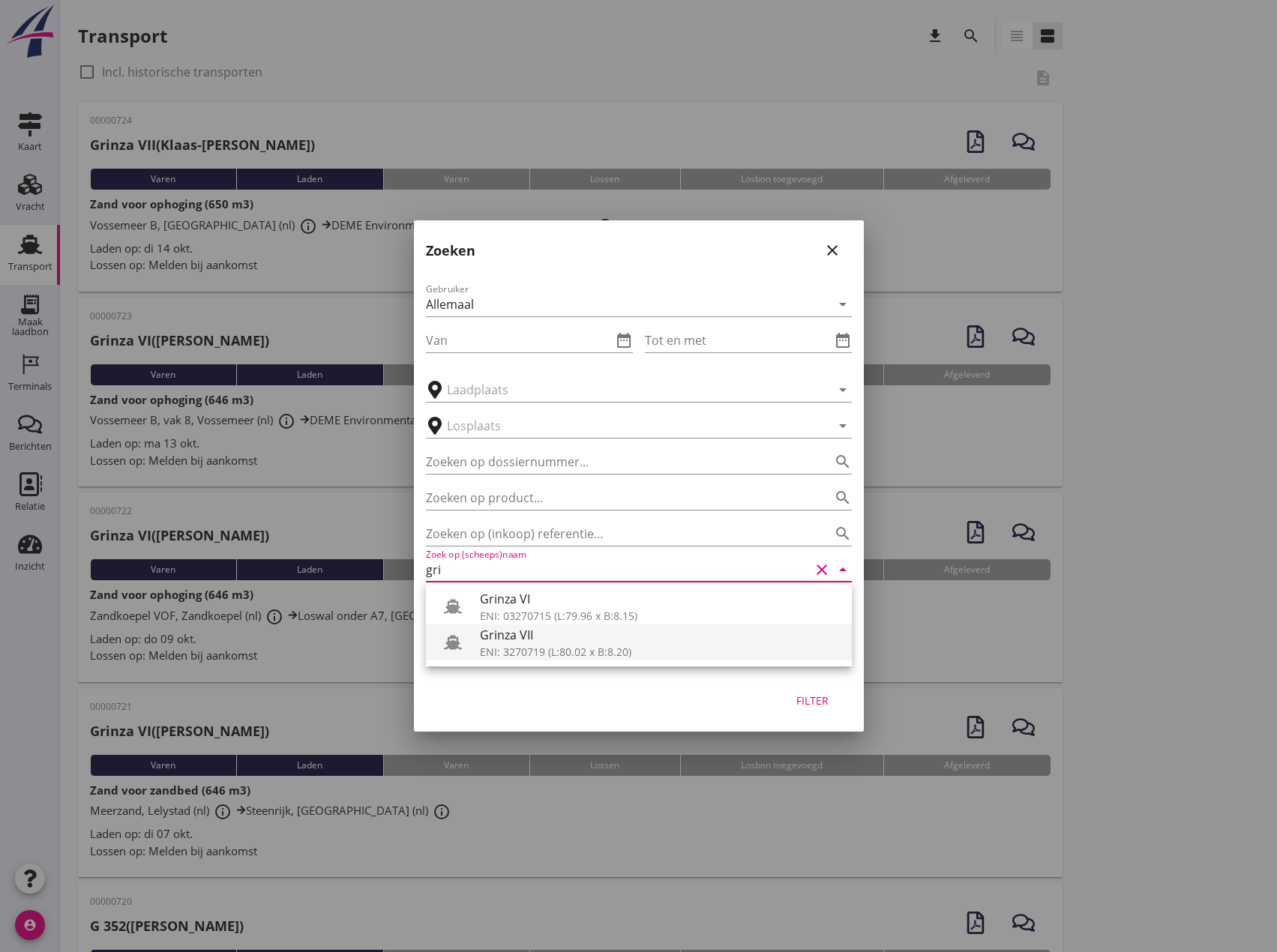 The width and height of the screenshot is (1277, 952). What do you see at coordinates (660, 616) in the screenshot?
I see `div: ENI: 03270715 (L:79.96 x B:8.15)` at bounding box center [660, 616].